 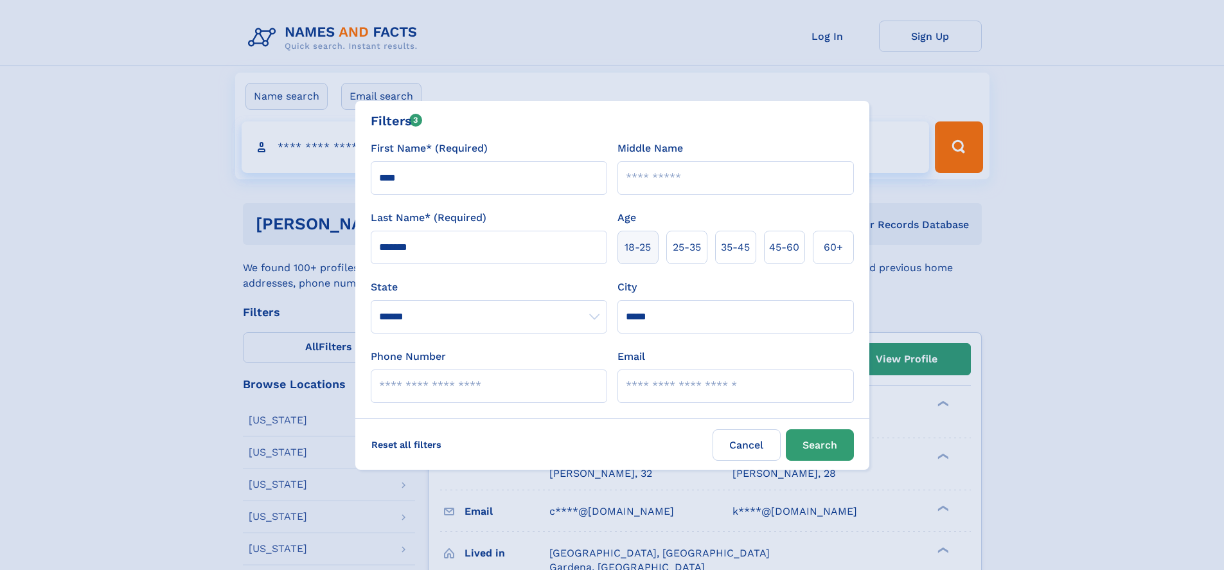 What do you see at coordinates (735, 247) in the screenshot?
I see `span: 35‑45` at bounding box center [735, 247].